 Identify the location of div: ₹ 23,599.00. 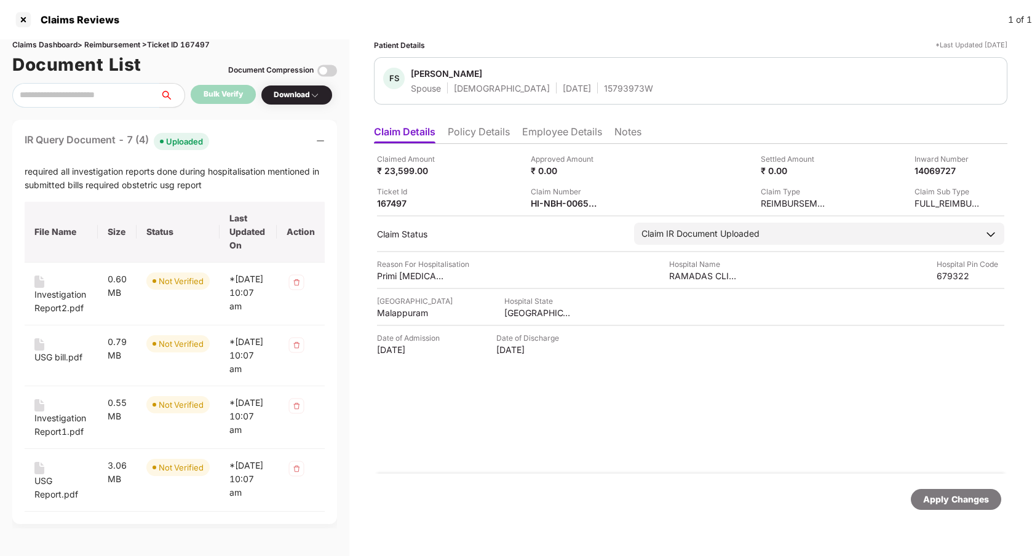
(411, 170).